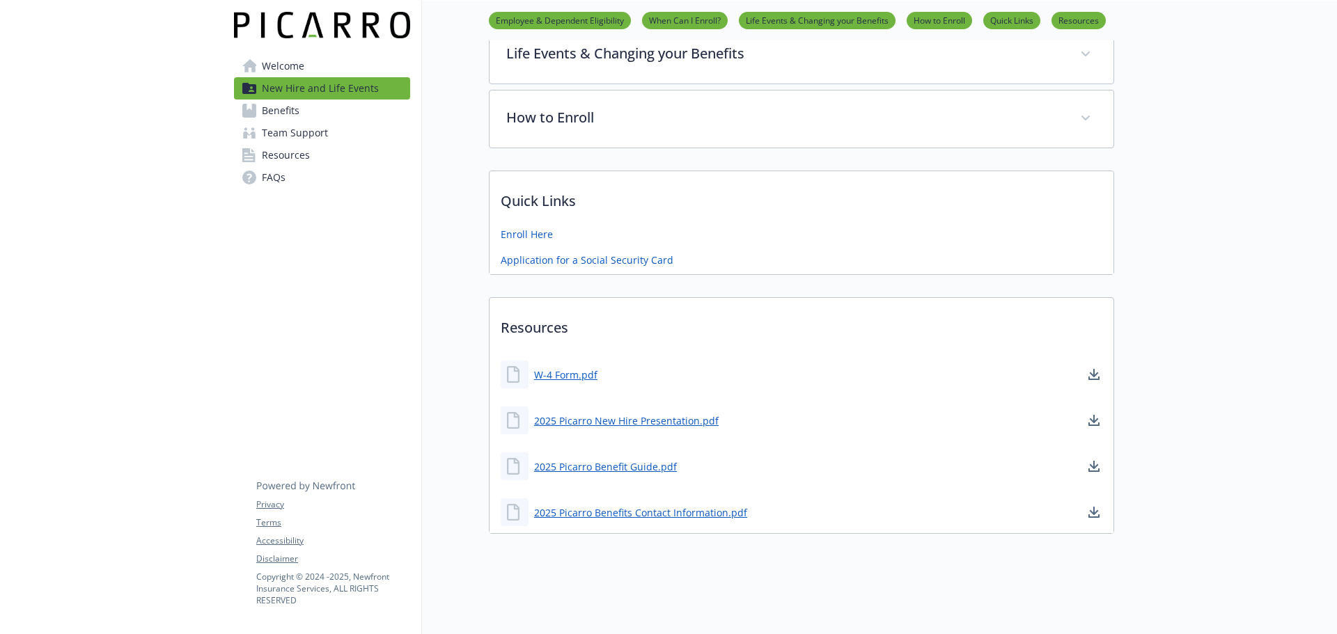 The width and height of the screenshot is (1337, 634). Describe the element at coordinates (565, 375) in the screenshot. I see `a: W-4 Form.pdf` at that location.